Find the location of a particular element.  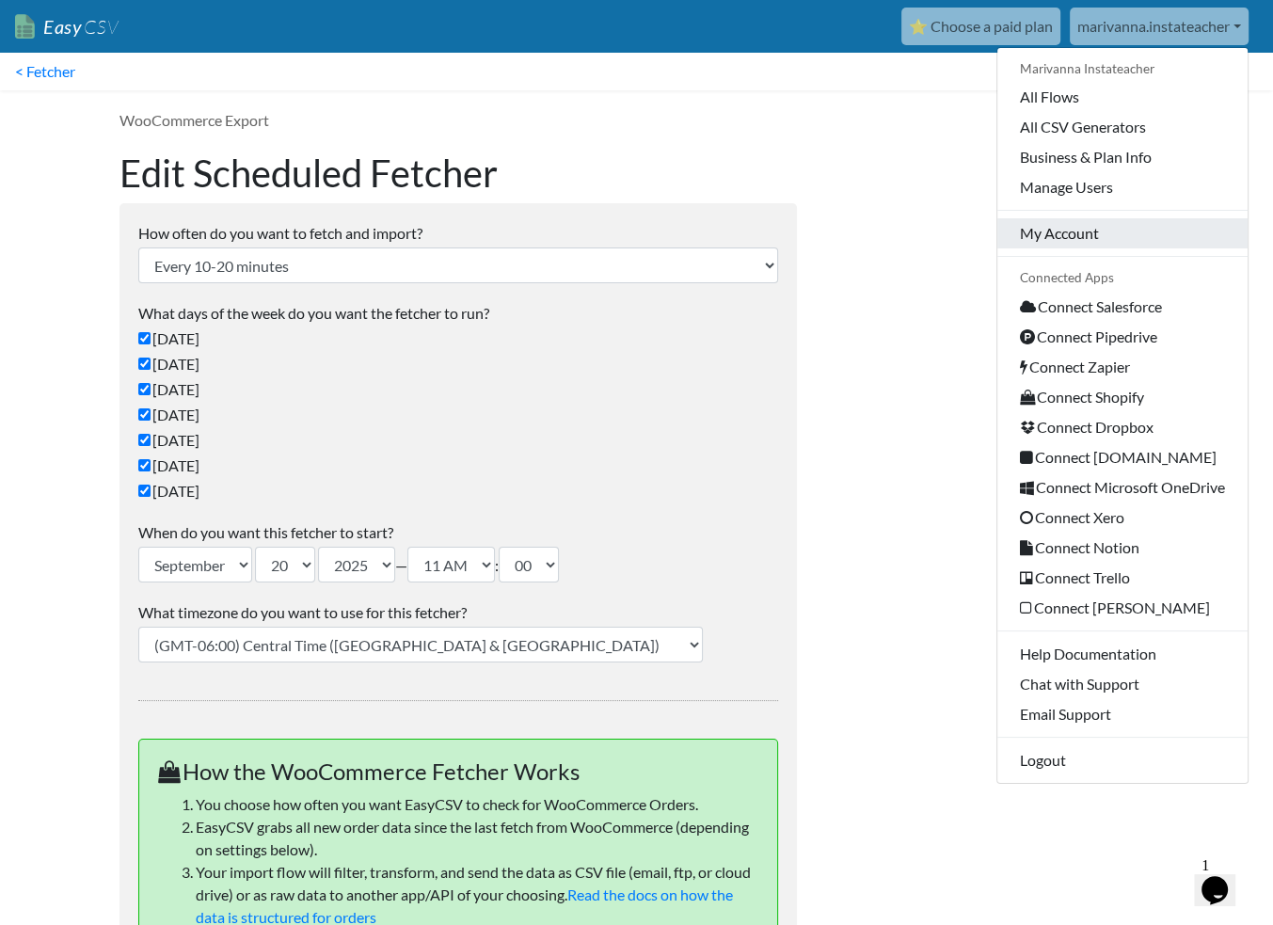

li: You choose how often you want EasyCSV to check for WooCommerce Orders. is located at coordinates (477, 805).